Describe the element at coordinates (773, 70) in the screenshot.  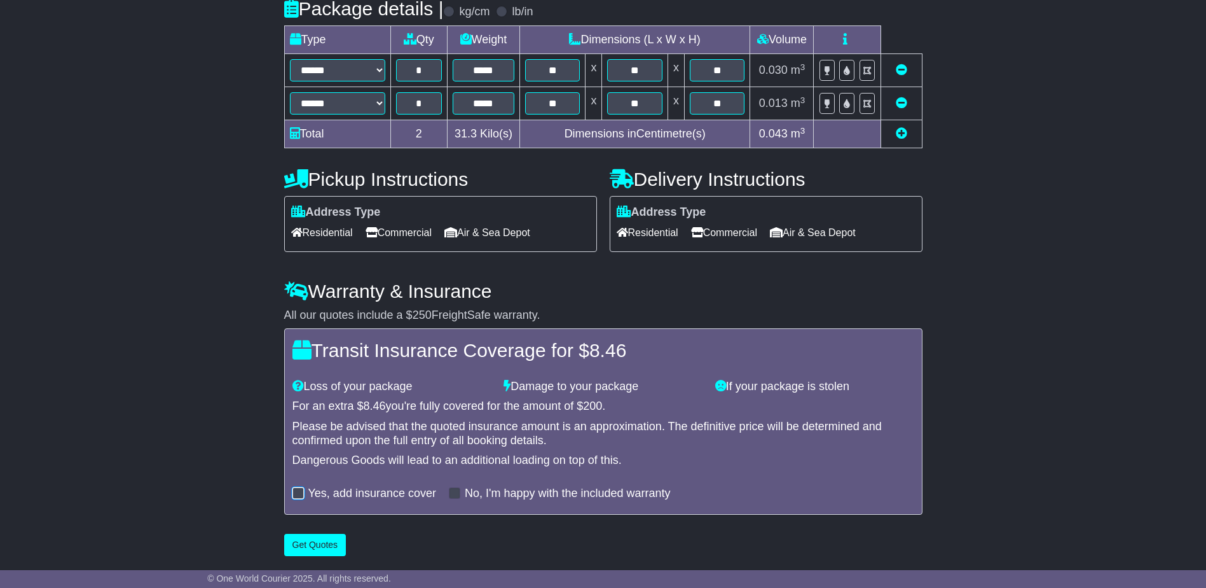
I see `span: 0.030` at that location.